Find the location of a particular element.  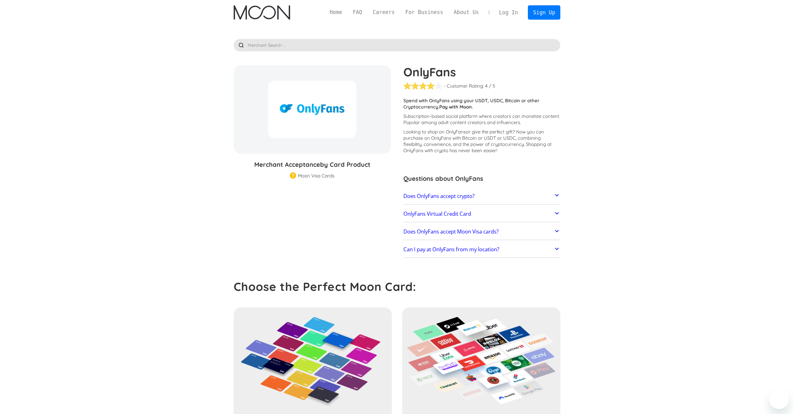

a: Home is located at coordinates (336, 12).